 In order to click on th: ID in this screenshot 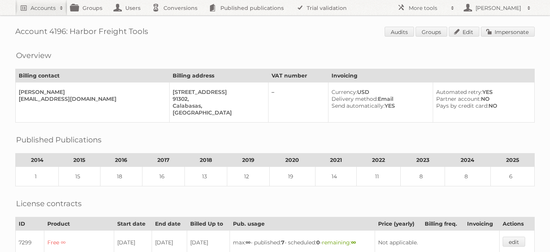, I will do `click(30, 224)`.